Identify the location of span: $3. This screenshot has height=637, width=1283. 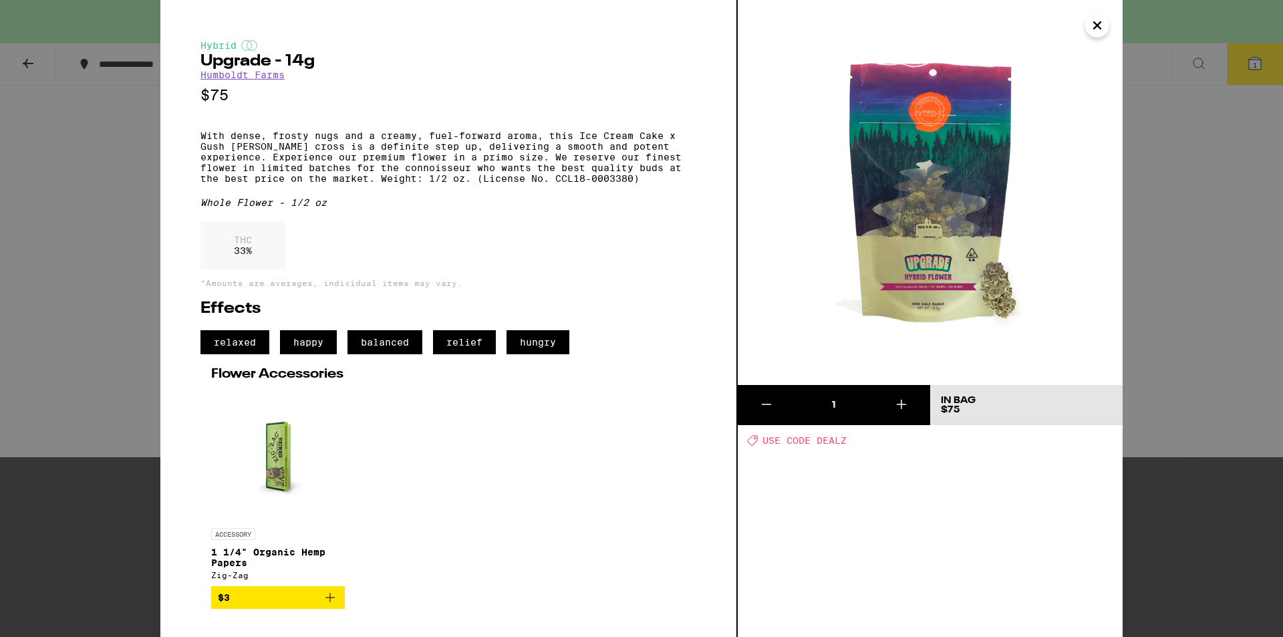
(224, 597).